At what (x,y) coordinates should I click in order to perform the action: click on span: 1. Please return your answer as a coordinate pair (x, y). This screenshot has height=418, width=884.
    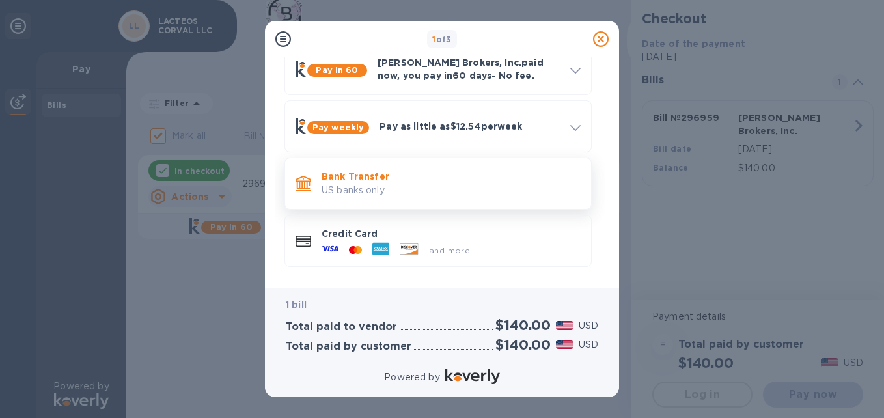
    Looking at the image, I should click on (433, 39).